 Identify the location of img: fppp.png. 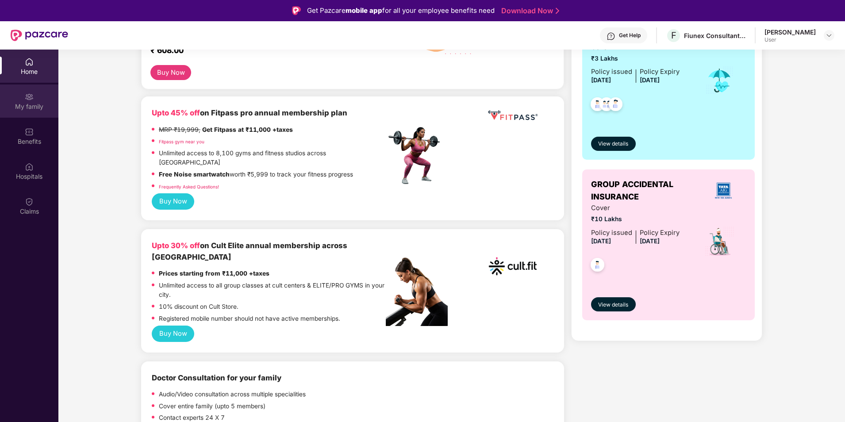
(513, 115).